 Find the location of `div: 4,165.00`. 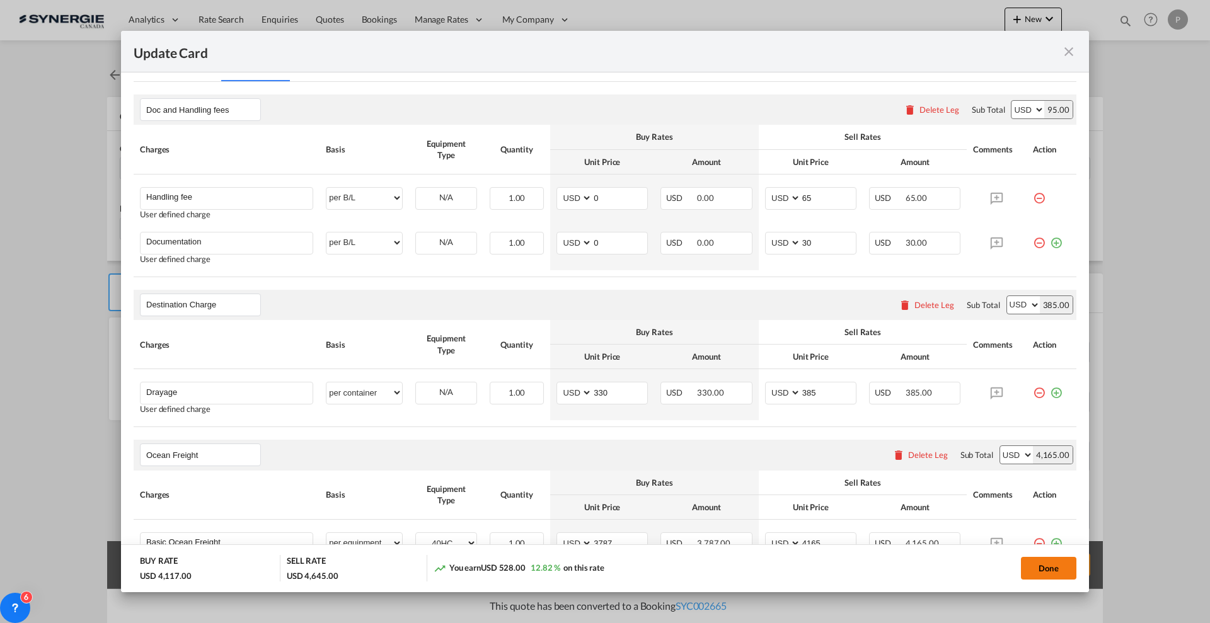

div: 4,165.00 is located at coordinates (1052, 455).